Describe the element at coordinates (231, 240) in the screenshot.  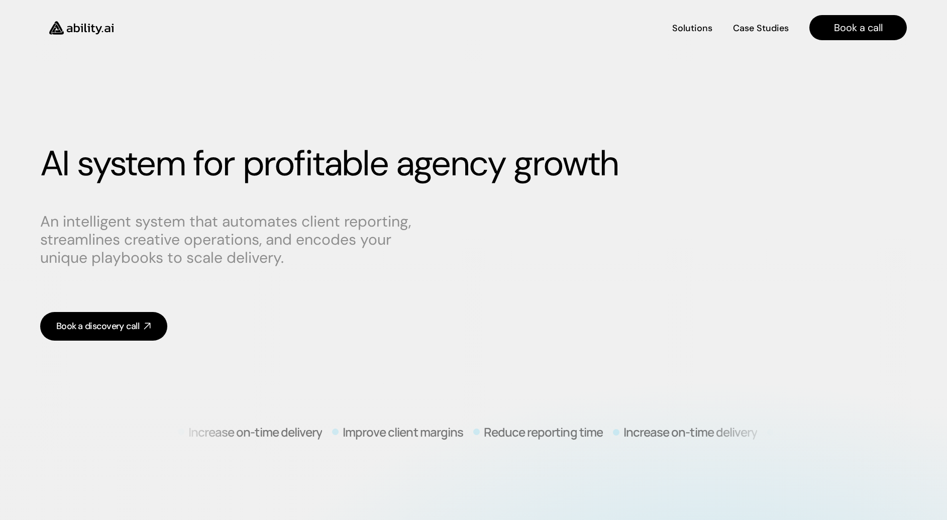
I see `p: An intelligent system that automates client reporting, streamlines creative operations, and encod...` at that location.